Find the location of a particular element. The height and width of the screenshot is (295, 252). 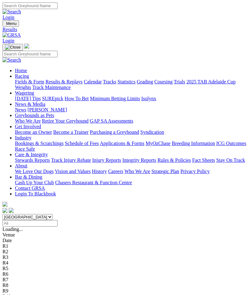

a: GAP SA Assessments is located at coordinates (112, 121).